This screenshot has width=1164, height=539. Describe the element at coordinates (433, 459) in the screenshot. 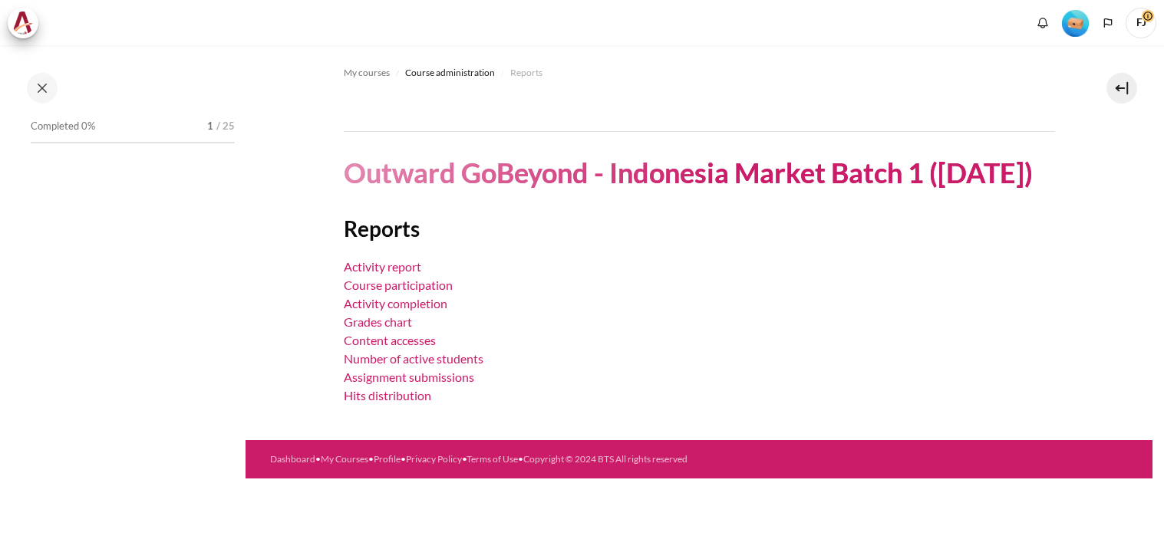

I see `a: Privacy Policy` at that location.